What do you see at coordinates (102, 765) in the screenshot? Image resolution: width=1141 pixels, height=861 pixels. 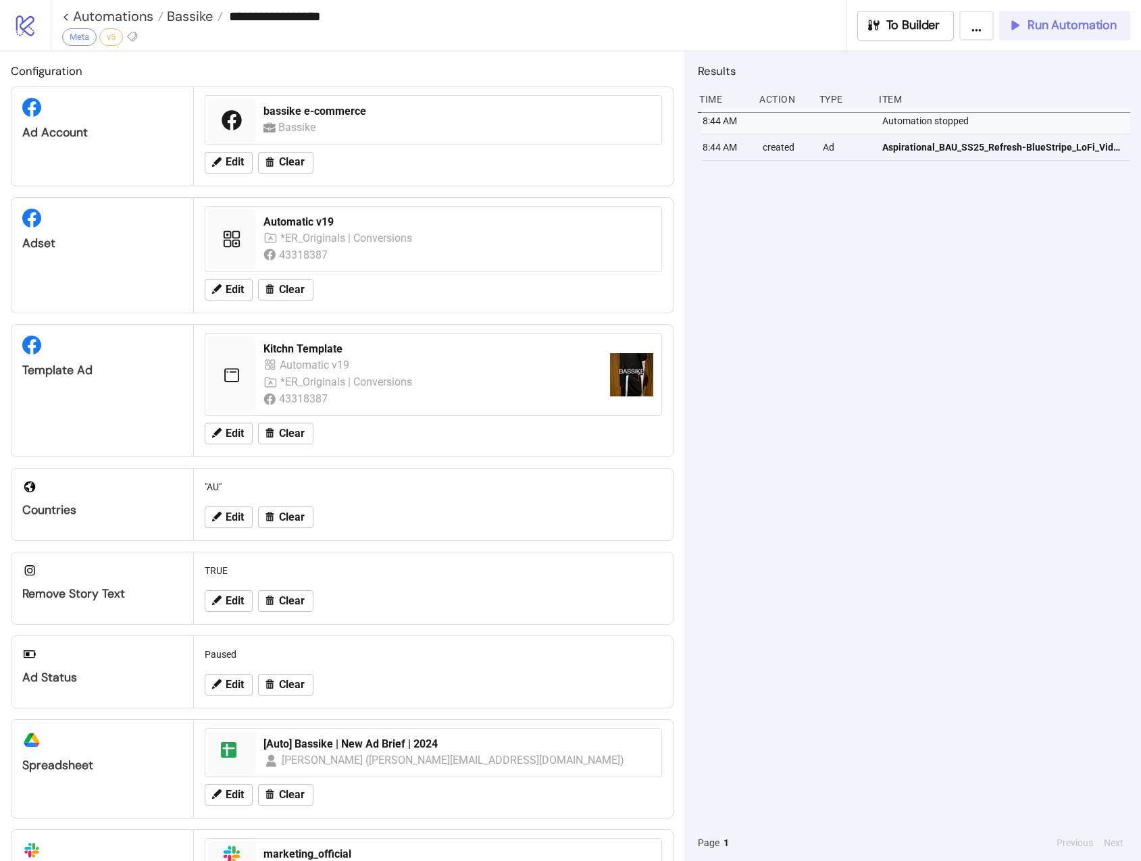 I see `div: Spreadsheet` at bounding box center [102, 765].